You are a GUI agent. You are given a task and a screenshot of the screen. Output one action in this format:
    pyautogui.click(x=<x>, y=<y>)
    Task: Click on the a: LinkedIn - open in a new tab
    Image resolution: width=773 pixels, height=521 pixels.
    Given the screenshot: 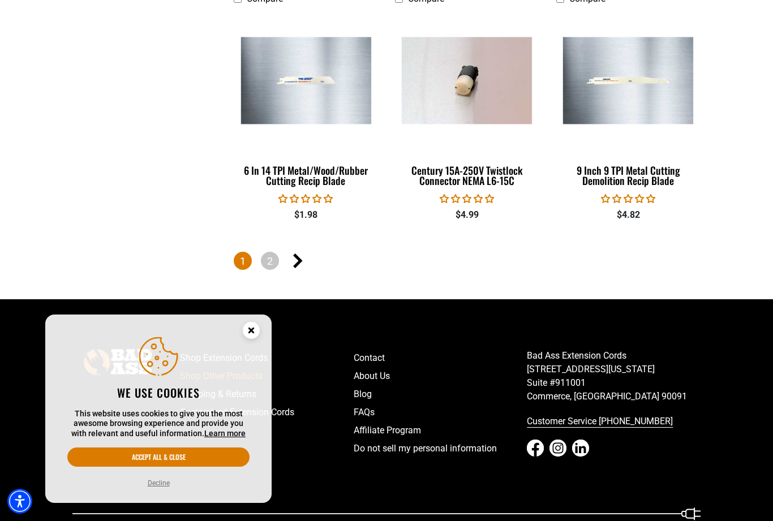 What is the action you would take?
    pyautogui.click(x=580, y=448)
    